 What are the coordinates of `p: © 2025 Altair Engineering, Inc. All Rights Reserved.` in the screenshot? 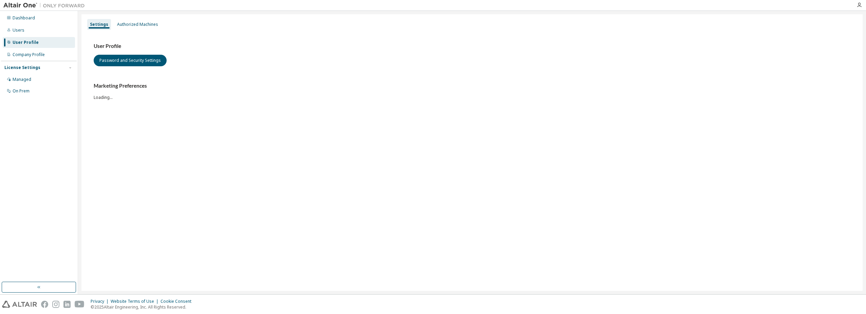 It's located at (143, 306).